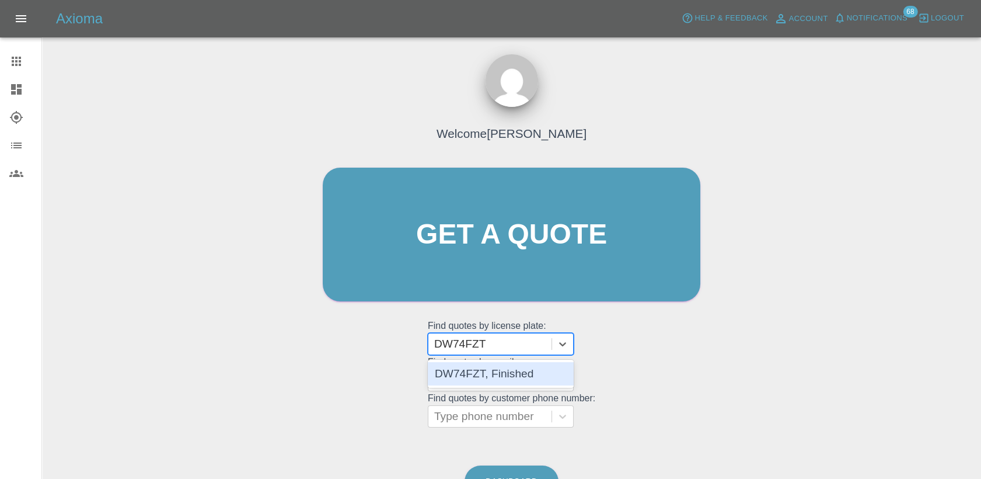  I want to click on span: Account, so click(808, 19).